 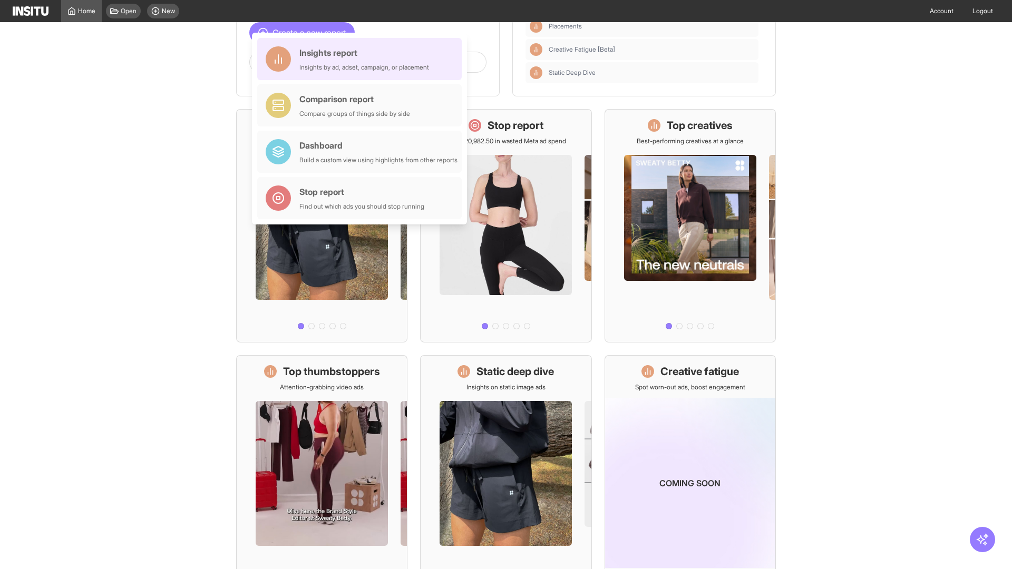 I want to click on div: Compare groups of things side by side, so click(x=355, y=114).